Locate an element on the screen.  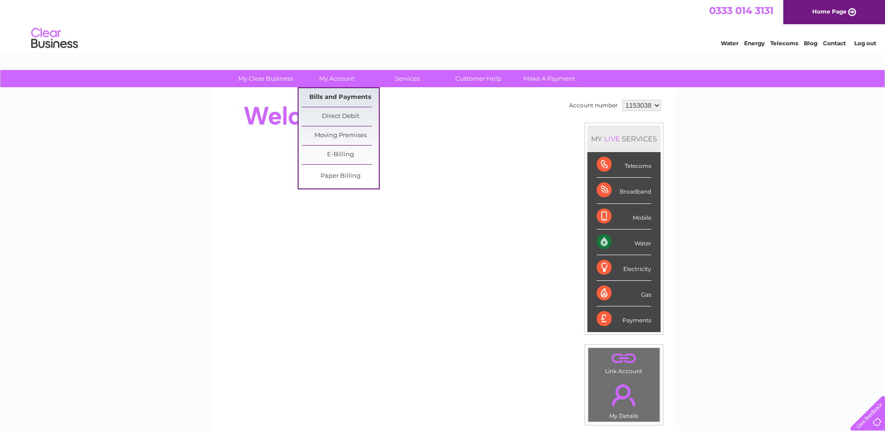
a: Services is located at coordinates (407, 78).